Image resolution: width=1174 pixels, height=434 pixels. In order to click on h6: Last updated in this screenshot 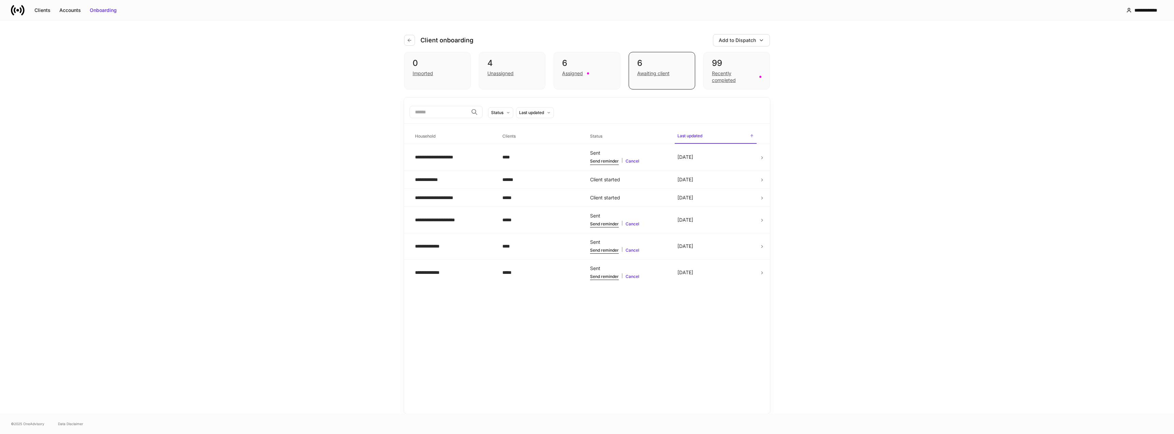, I will do `click(690, 135)`.